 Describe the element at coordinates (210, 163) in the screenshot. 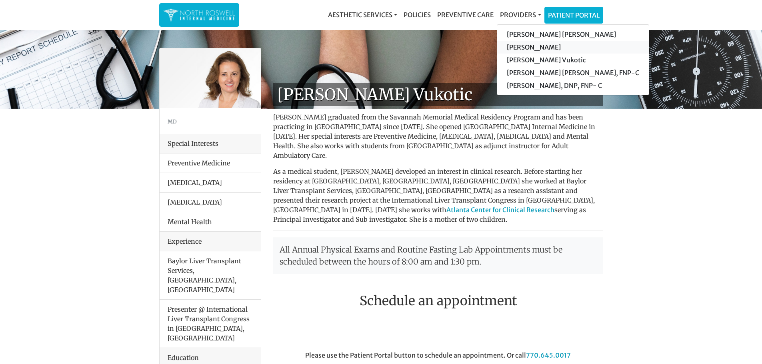

I see `li: Preventive Medicine` at that location.